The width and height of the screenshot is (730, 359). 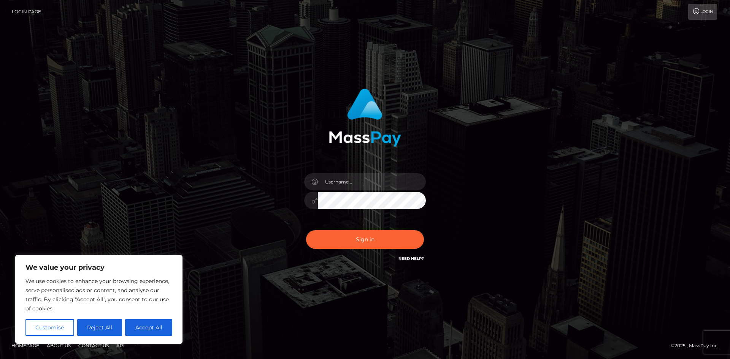 I want to click on a: Need Help?, so click(x=411, y=259).